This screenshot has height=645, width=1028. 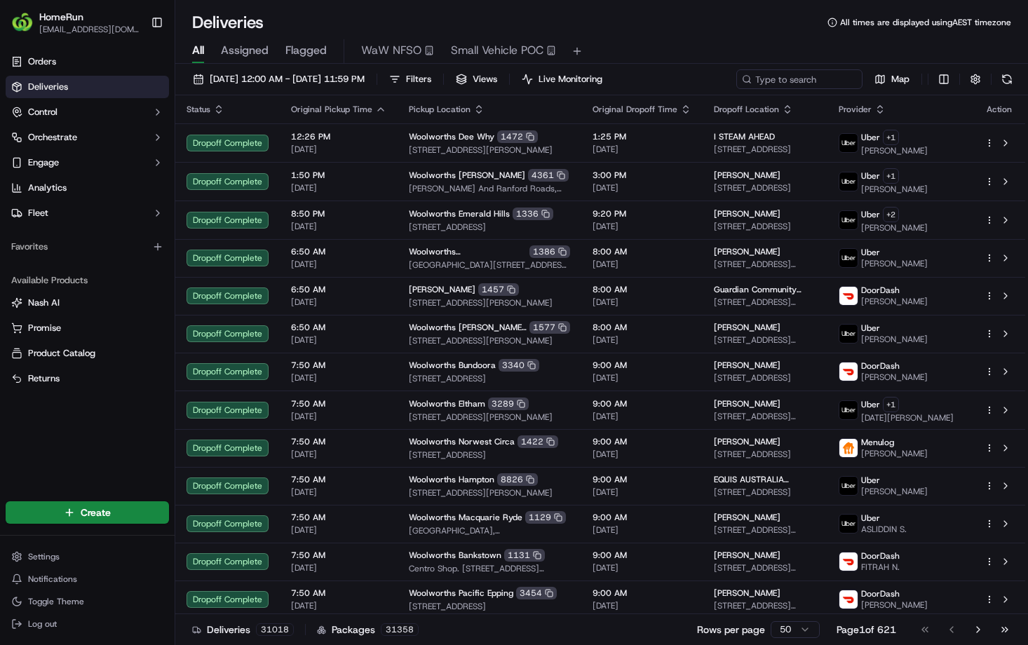 I want to click on span: 1:50 PM, so click(x=339, y=175).